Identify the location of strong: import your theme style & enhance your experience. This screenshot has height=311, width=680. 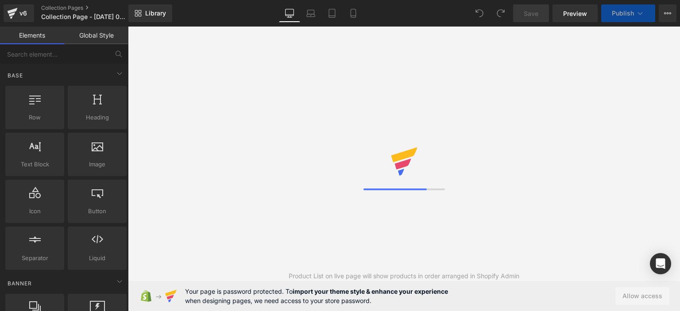
(370, 291).